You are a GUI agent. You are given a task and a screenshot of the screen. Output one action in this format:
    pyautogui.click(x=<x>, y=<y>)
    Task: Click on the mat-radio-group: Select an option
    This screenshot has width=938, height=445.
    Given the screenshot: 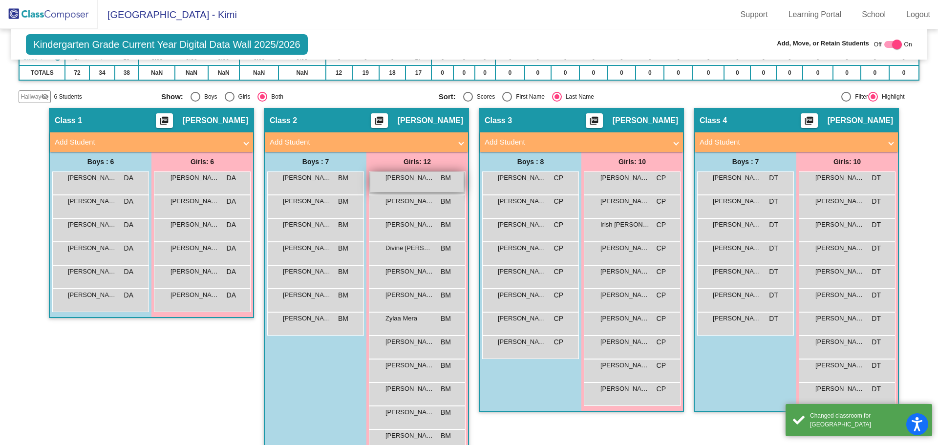 What is the action you would take?
    pyautogui.click(x=573, y=97)
    